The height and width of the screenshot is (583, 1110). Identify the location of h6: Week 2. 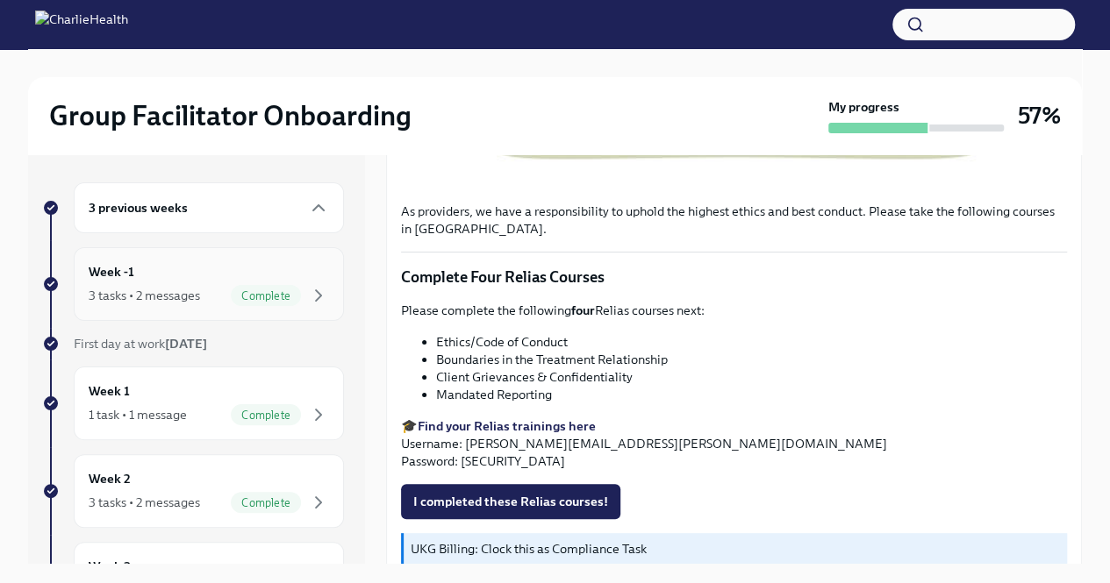
(110, 479).